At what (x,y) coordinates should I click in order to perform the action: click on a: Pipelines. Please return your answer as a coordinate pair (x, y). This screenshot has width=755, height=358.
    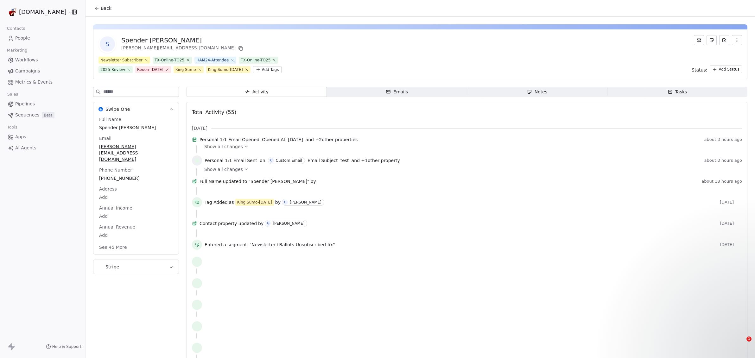
    Looking at the image, I should click on (42, 104).